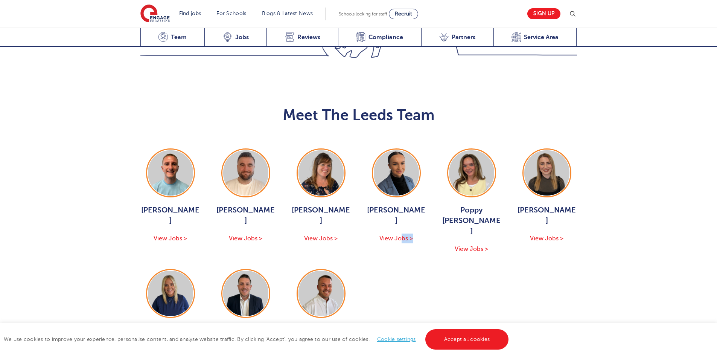 This screenshot has width=717, height=356. Describe the element at coordinates (547, 173) in the screenshot. I see `img: Layla McCosker` at that location.